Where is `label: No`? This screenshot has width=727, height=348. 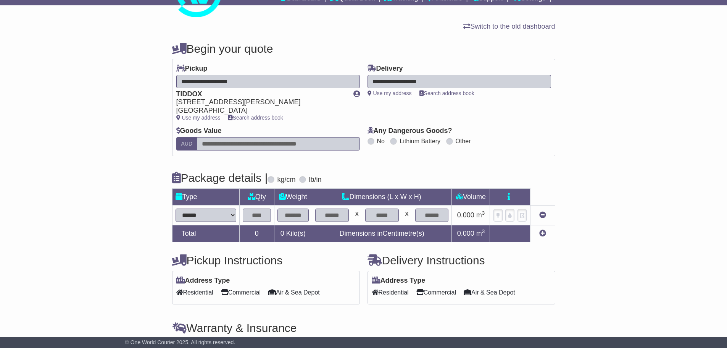 label: No is located at coordinates (381, 141).